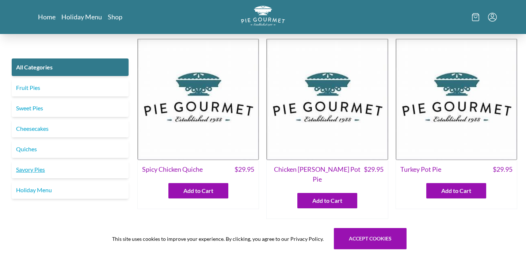 This screenshot has width=526, height=258. What do you see at coordinates (70, 108) in the screenshot?
I see `a: Sweet Pies` at bounding box center [70, 108].